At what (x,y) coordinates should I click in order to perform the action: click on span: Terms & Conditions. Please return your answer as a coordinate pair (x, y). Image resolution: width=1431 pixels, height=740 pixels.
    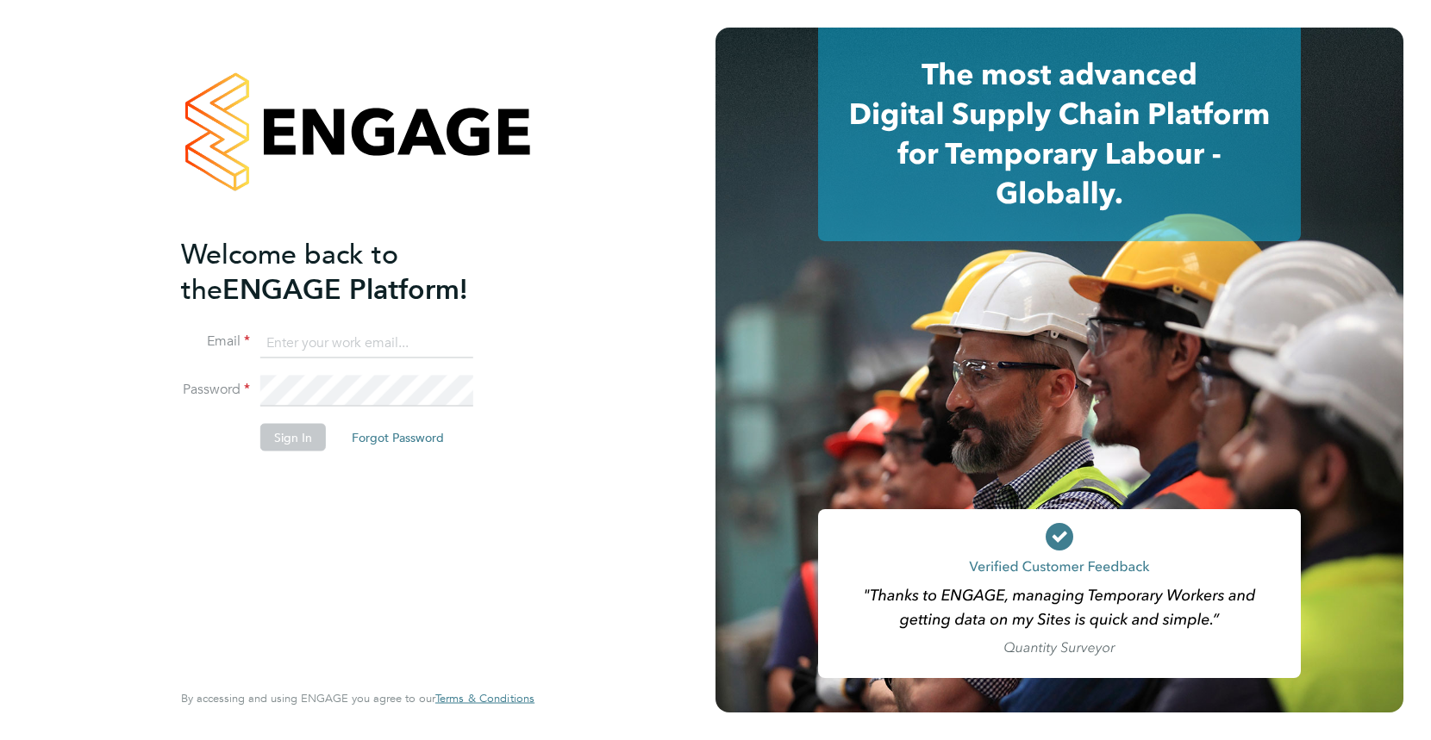
    Looking at the image, I should click on (484, 698).